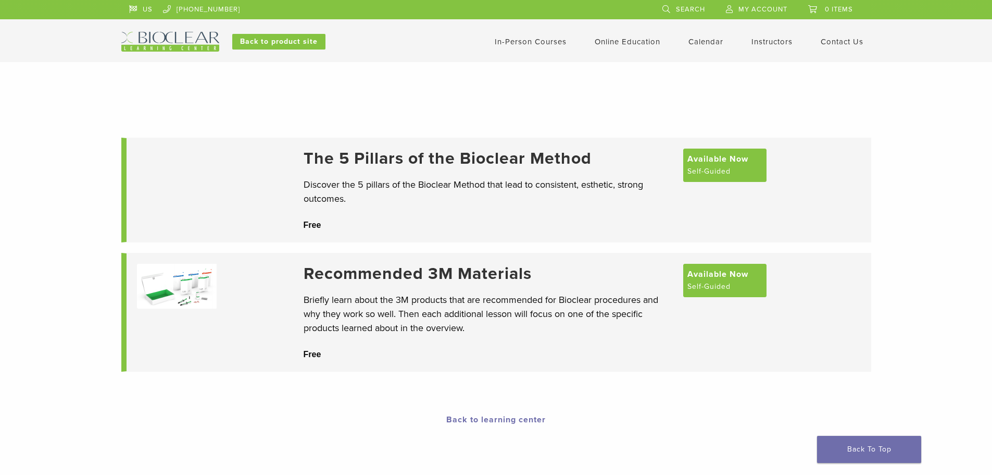 The image size is (992, 475). What do you see at coordinates (628, 42) in the screenshot?
I see `a: Online Education` at bounding box center [628, 42].